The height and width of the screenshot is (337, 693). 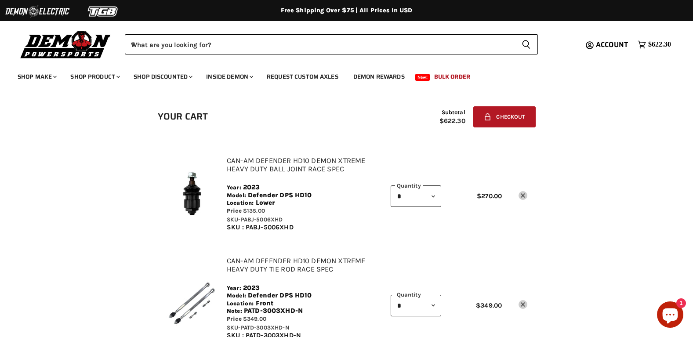 I want to click on span: Note:, so click(x=234, y=311).